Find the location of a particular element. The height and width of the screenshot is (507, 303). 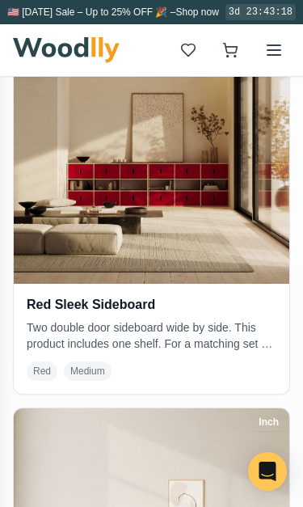

p: Two double door sideboard wide by side. This product includes one shelf. For a matching set as sh... is located at coordinates (151, 335).